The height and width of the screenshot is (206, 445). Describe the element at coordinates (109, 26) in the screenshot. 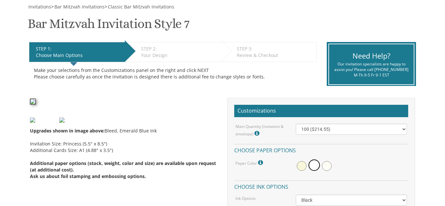

I see `h1: Bar Mitzvah Invitation Style 7` at that location.